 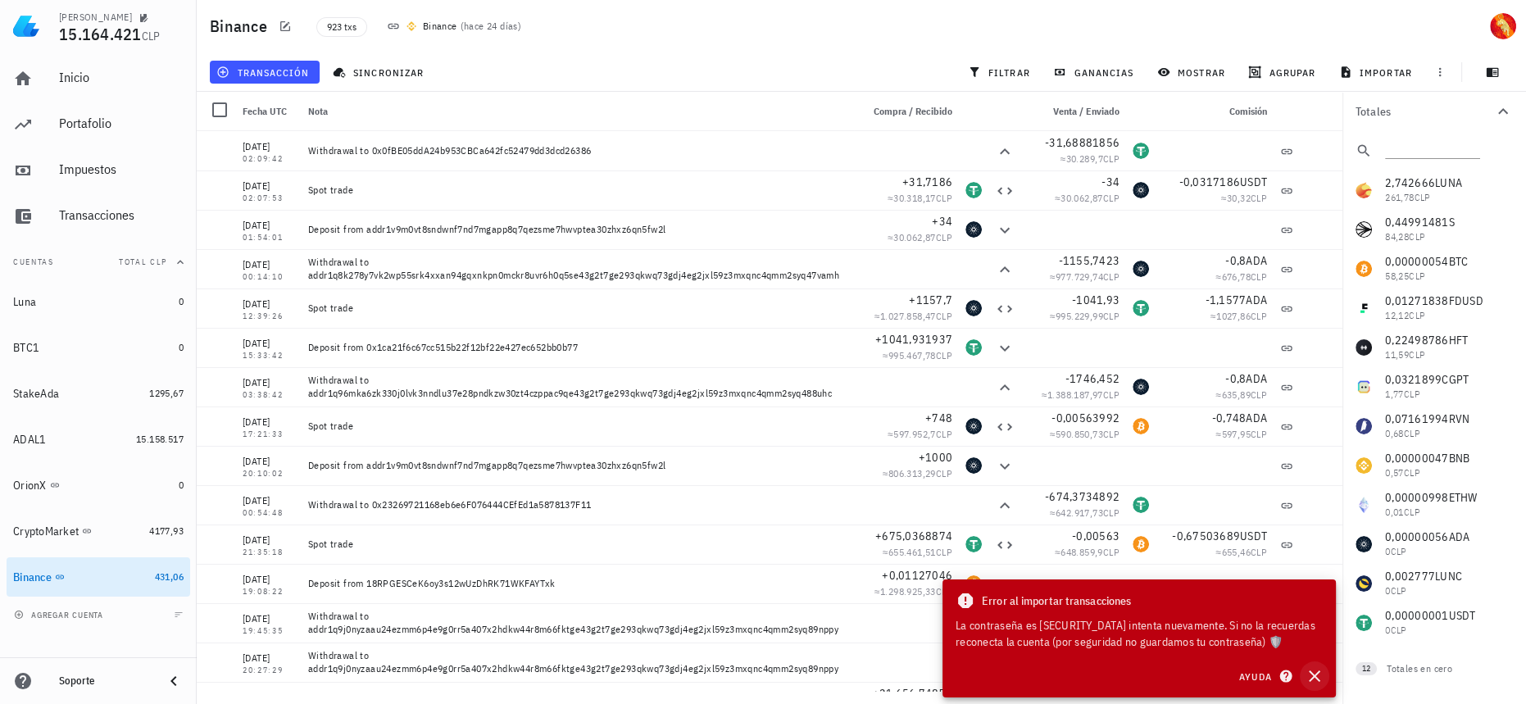 I want to click on button: filtrar, so click(x=1001, y=72).